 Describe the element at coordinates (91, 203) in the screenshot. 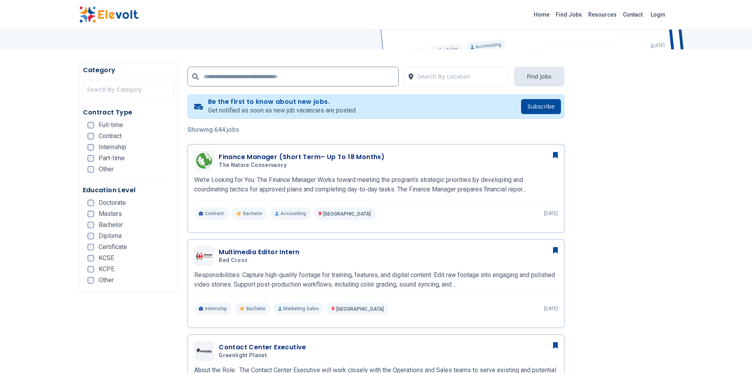

I see `input: Doctorate` at that location.